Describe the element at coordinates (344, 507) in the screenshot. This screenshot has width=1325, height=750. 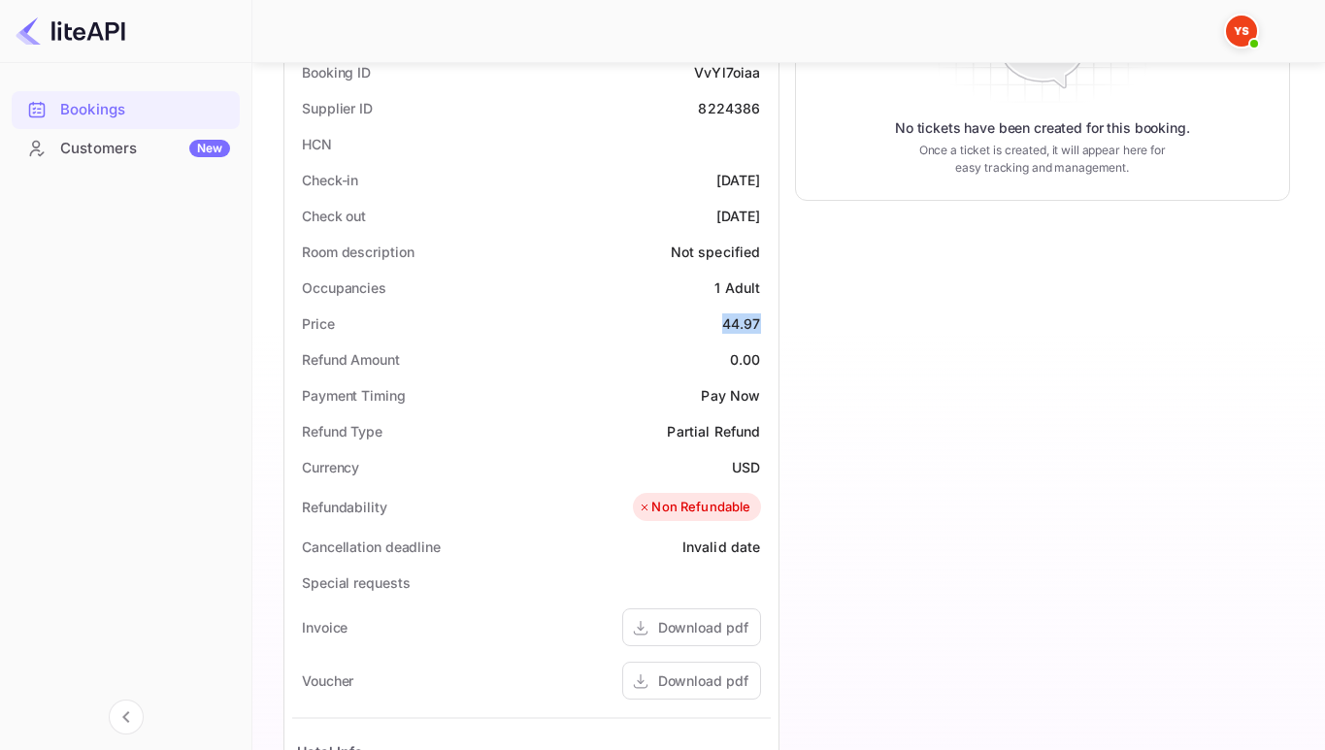
I see `div: Refundability` at that location.